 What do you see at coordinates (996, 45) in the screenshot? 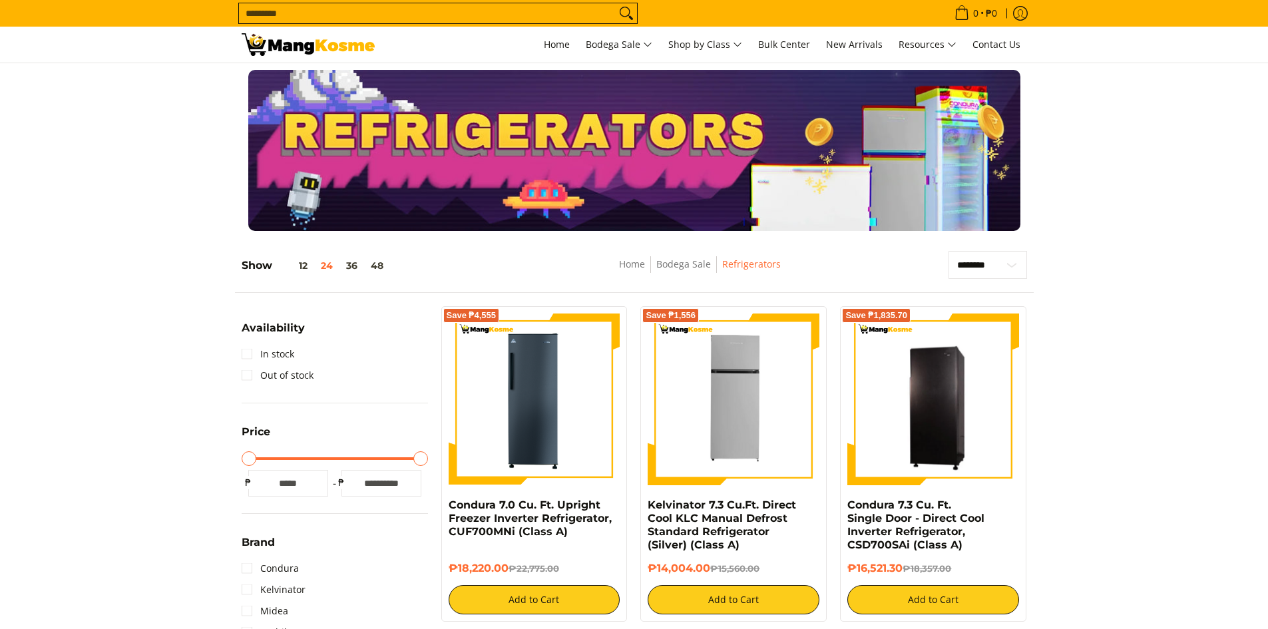
I see `a: Contact Us` at bounding box center [996, 45].